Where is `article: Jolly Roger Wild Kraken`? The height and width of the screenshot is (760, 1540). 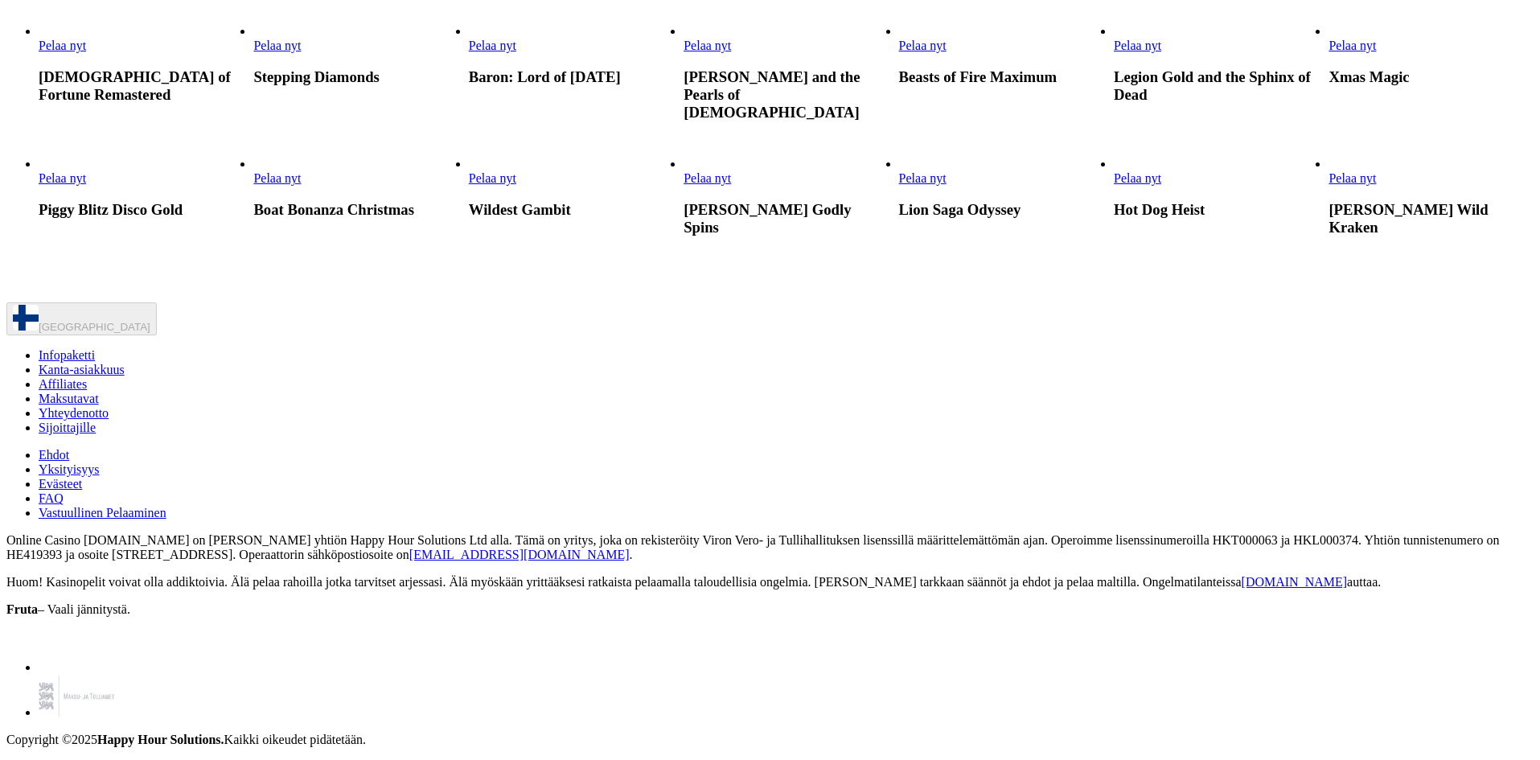 article: Jolly Roger Wild Kraken is located at coordinates (1431, 196).